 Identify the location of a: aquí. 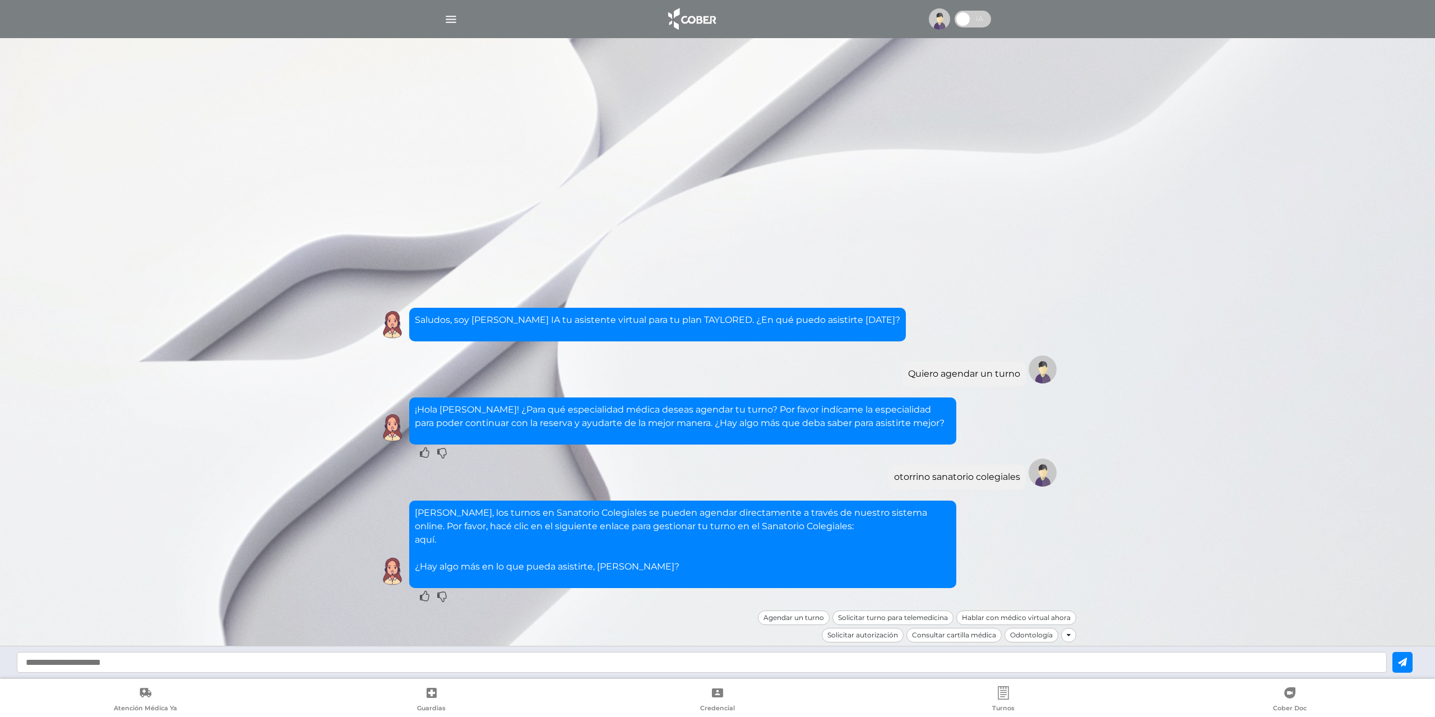
(424, 539).